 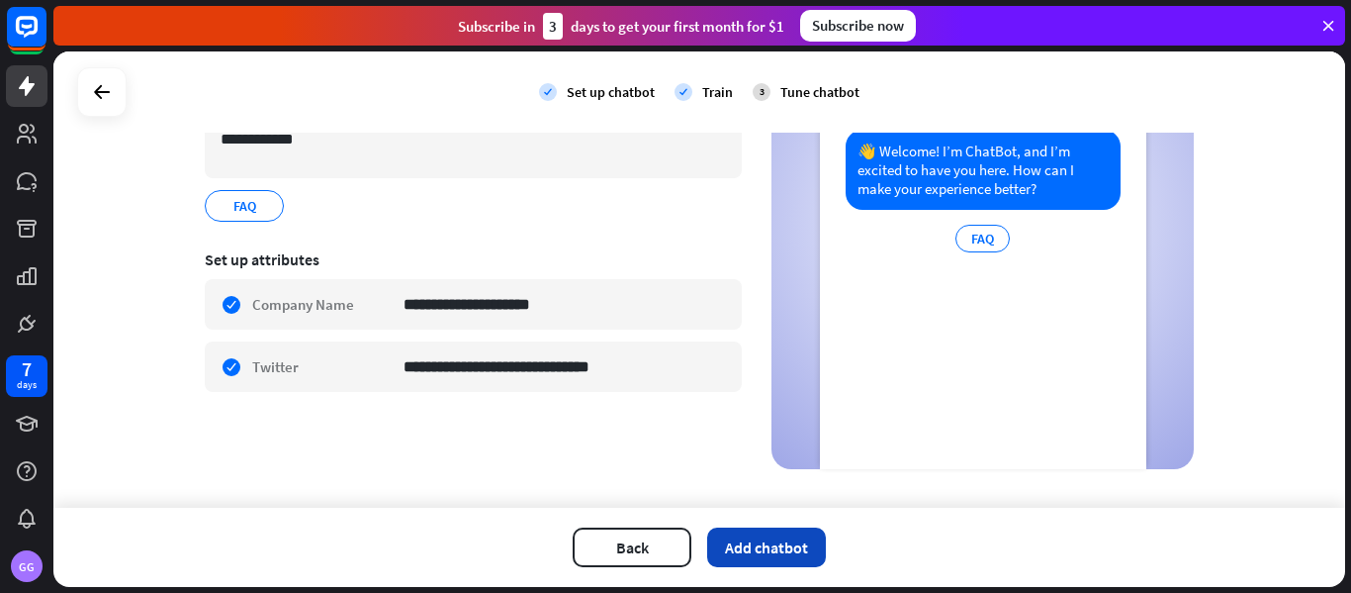 I want to click on div: Tune chatbot, so click(x=820, y=92).